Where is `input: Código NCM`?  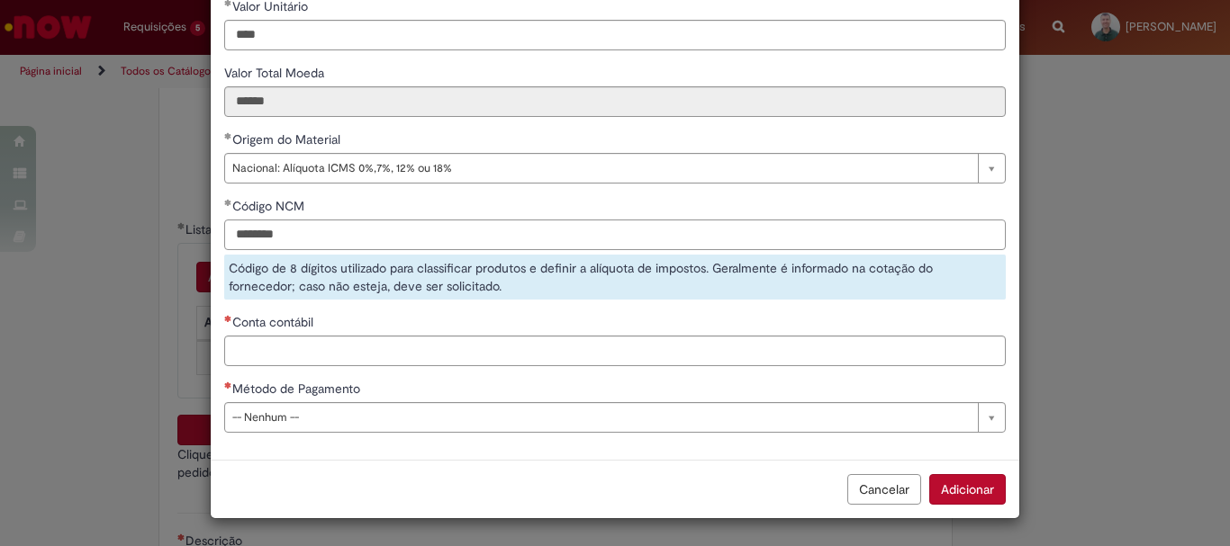 input: Código NCM is located at coordinates (615, 235).